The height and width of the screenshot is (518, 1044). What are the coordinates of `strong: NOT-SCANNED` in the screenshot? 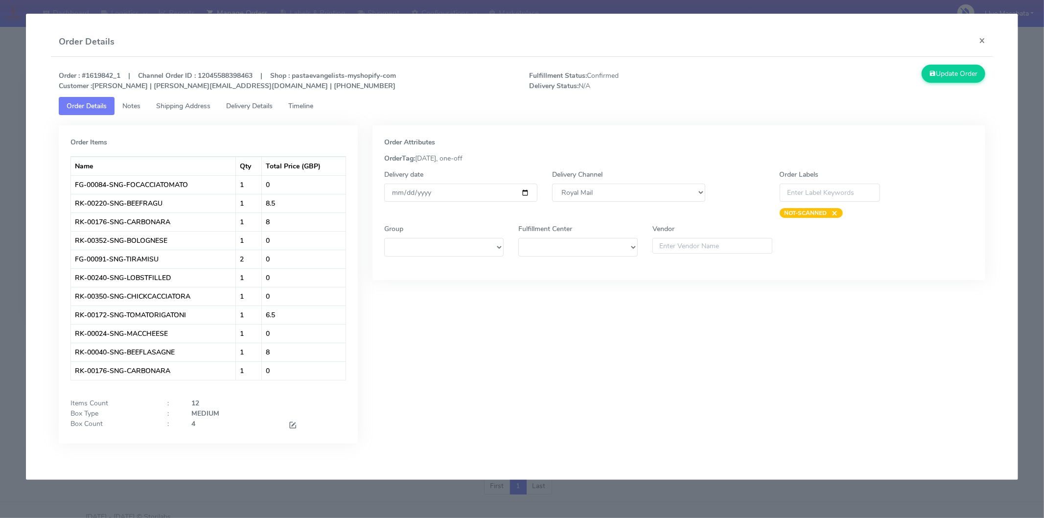 It's located at (806, 213).